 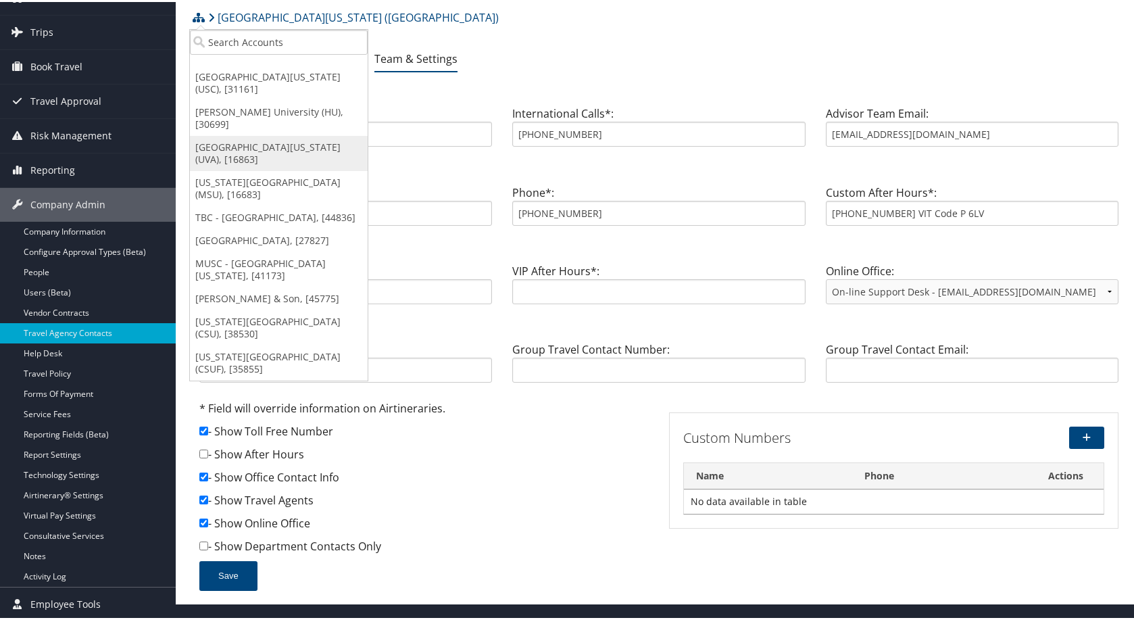 What do you see at coordinates (42, 30) in the screenshot?
I see `span: Trips` at bounding box center [42, 30].